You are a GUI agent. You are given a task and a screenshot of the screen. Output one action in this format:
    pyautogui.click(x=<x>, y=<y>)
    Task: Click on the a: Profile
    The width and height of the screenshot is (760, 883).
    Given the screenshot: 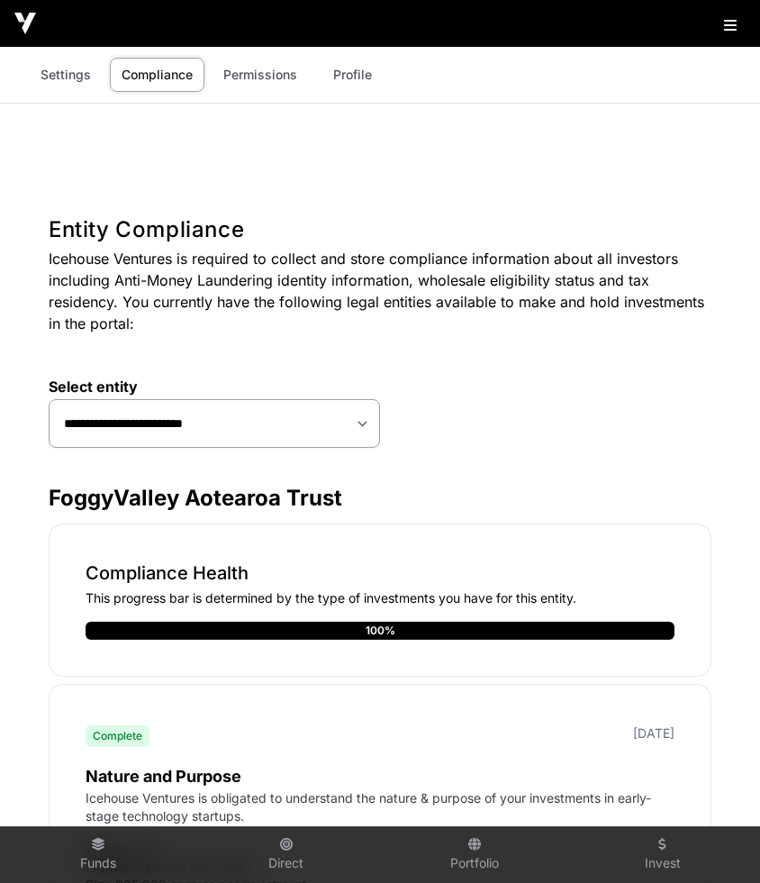 What is the action you would take?
    pyautogui.click(x=352, y=75)
    